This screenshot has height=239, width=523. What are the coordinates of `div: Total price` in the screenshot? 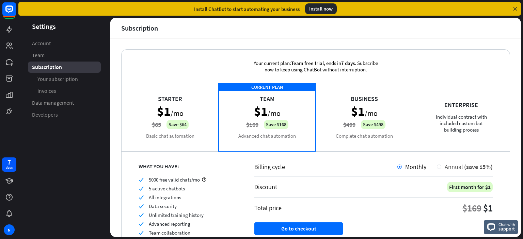 It's located at (268, 208).